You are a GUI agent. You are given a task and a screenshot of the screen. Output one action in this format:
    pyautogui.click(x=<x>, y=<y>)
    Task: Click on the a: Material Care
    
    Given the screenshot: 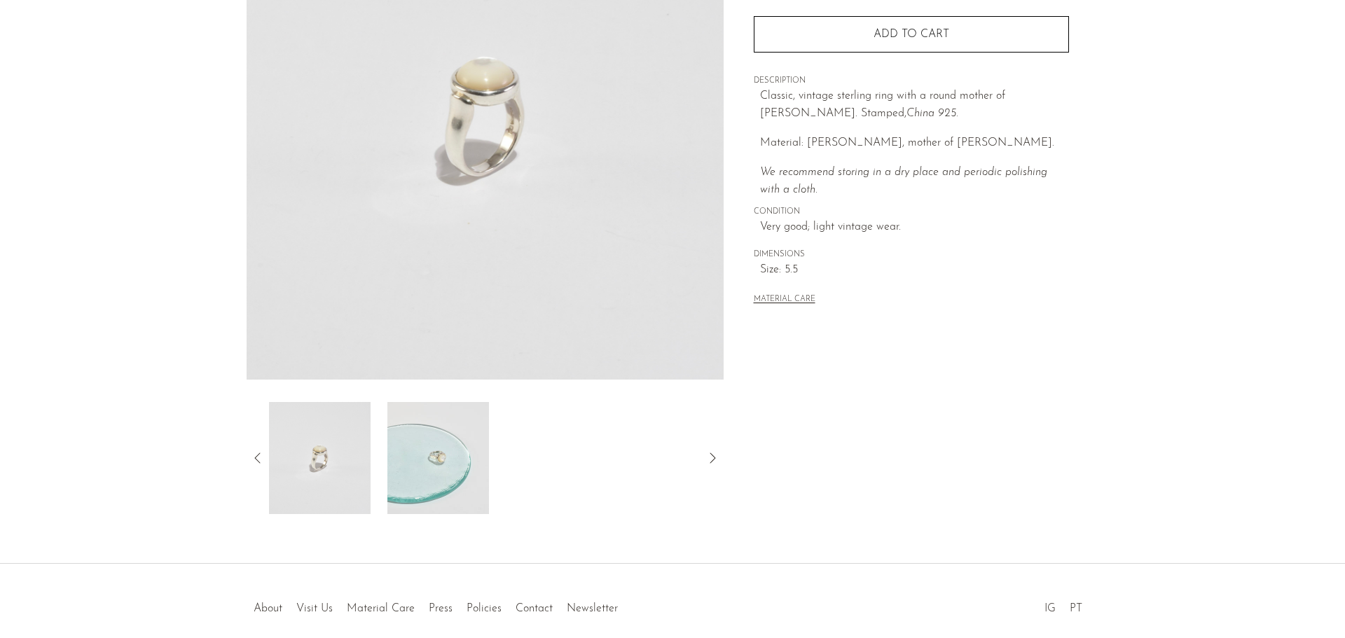 What is the action you would take?
    pyautogui.click(x=380, y=609)
    